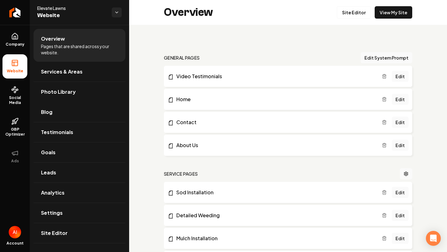  Describe the element at coordinates (387, 58) in the screenshot. I see `button: Edit System Prompt` at that location.